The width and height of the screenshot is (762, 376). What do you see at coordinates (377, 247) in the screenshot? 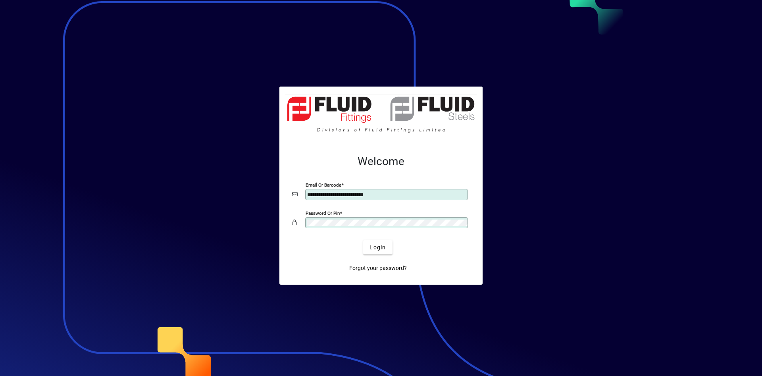
I see `button: Login` at bounding box center [377, 247].